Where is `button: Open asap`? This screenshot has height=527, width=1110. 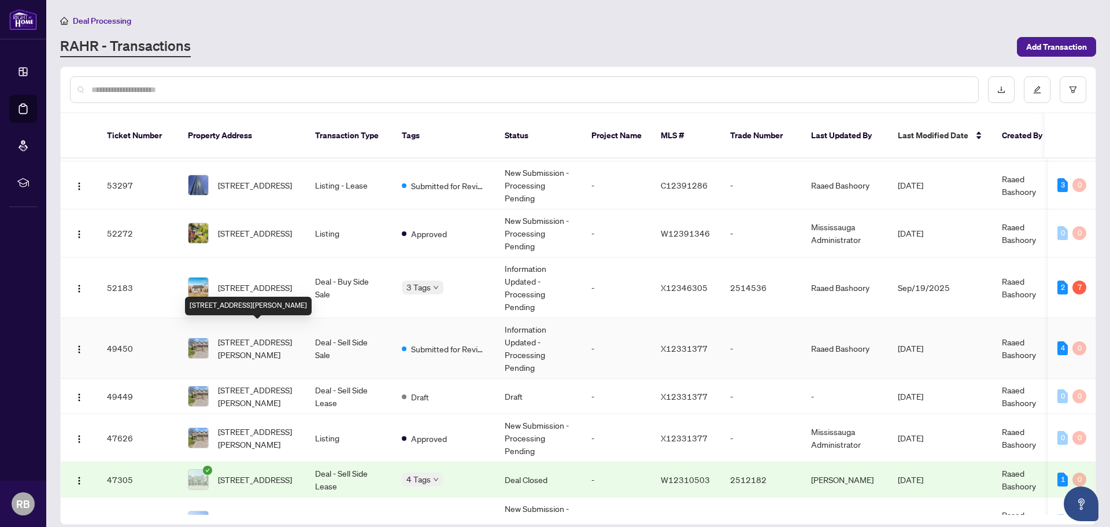 button: Open asap is located at coordinates (1081, 503).